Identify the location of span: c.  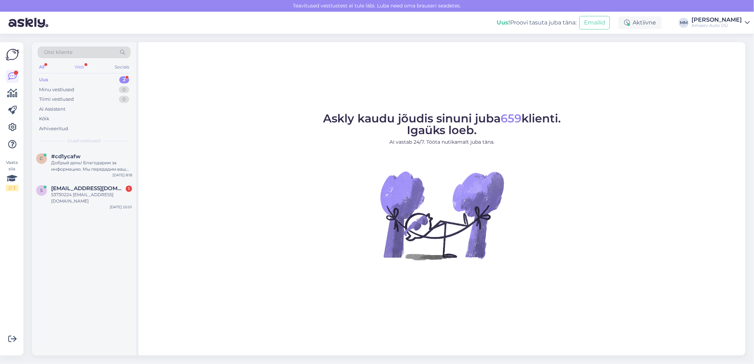
(42, 158).